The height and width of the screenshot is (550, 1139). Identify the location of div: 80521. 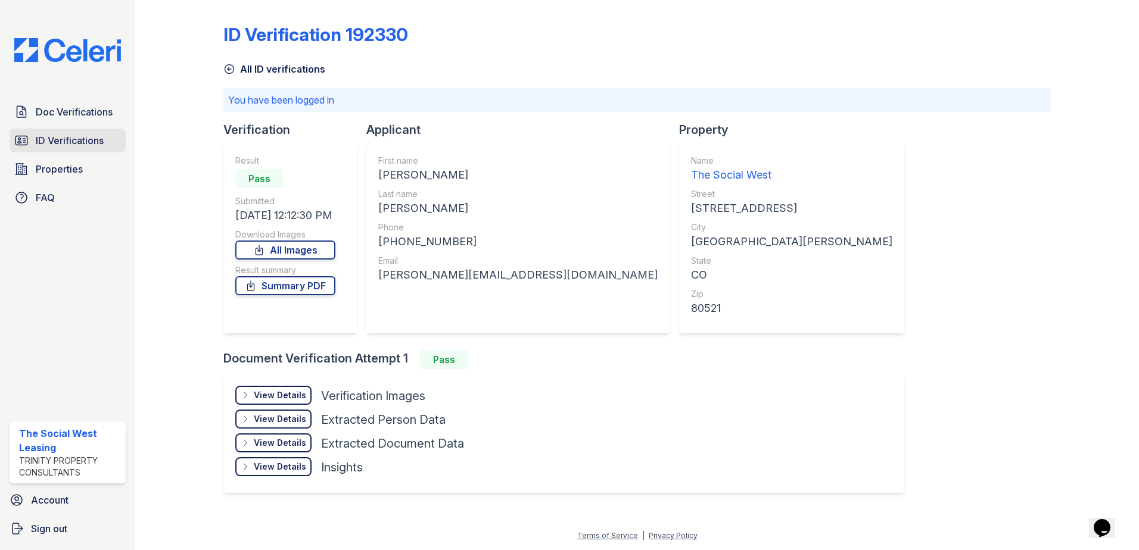
(792, 309).